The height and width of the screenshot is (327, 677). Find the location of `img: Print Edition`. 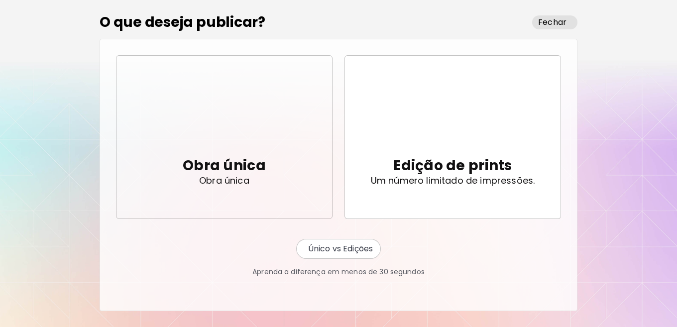

img: Print Edition is located at coordinates (453, 116).